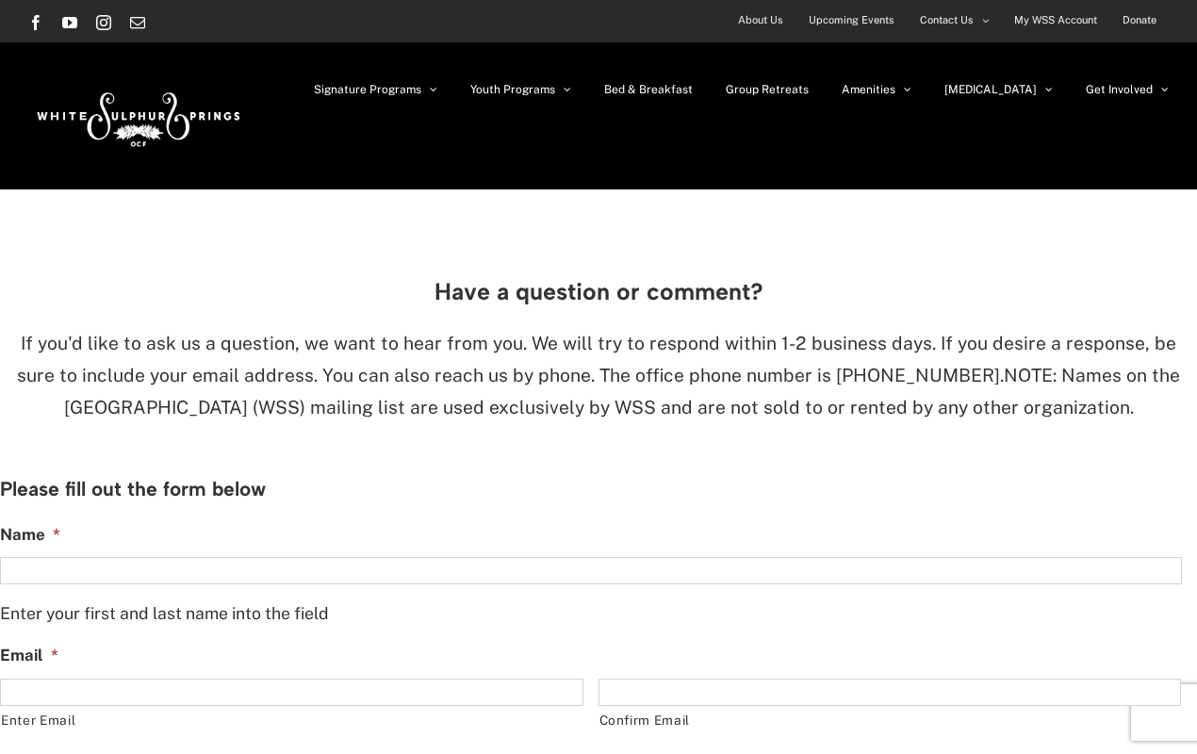  I want to click on label: Enter Email, so click(292, 720).